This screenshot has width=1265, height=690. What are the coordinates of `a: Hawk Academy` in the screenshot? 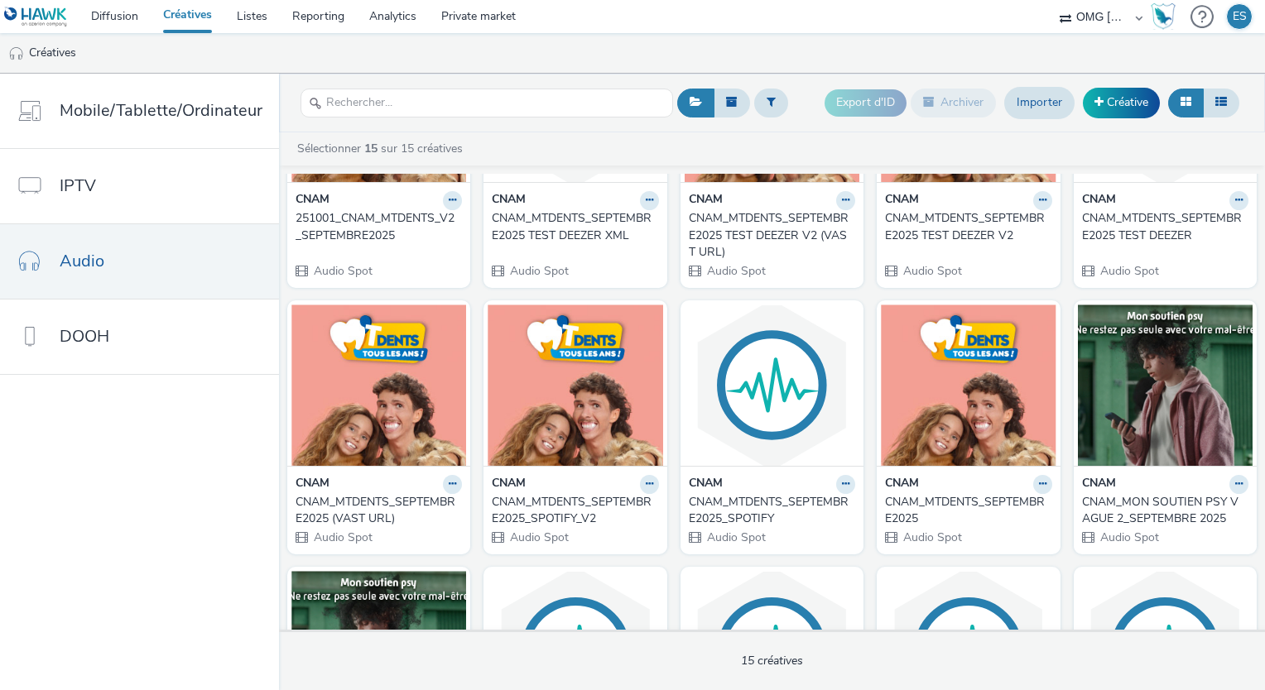 It's located at (1166, 17).